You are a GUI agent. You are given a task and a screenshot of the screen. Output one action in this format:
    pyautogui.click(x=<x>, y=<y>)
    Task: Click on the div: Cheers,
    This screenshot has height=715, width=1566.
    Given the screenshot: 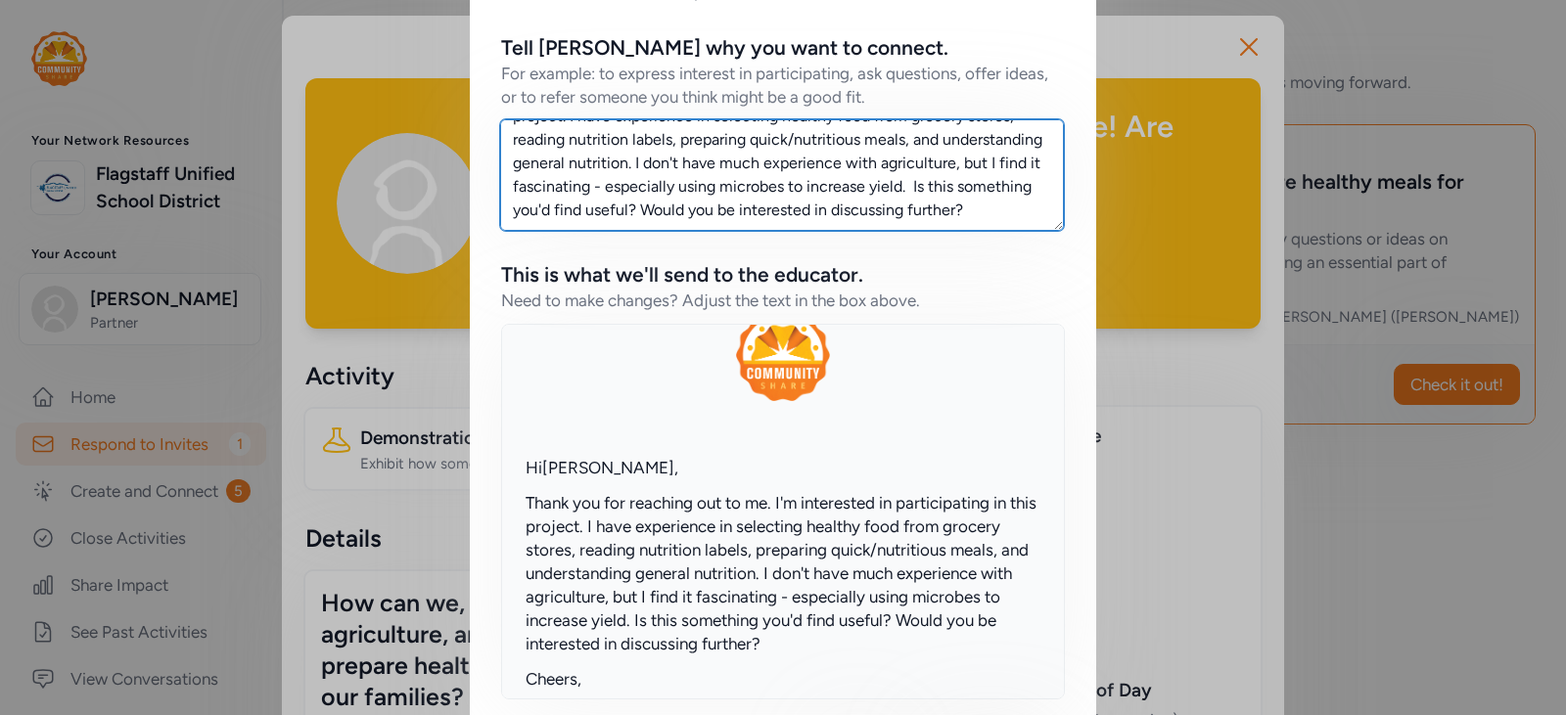 What is the action you would take?
    pyautogui.click(x=783, y=679)
    